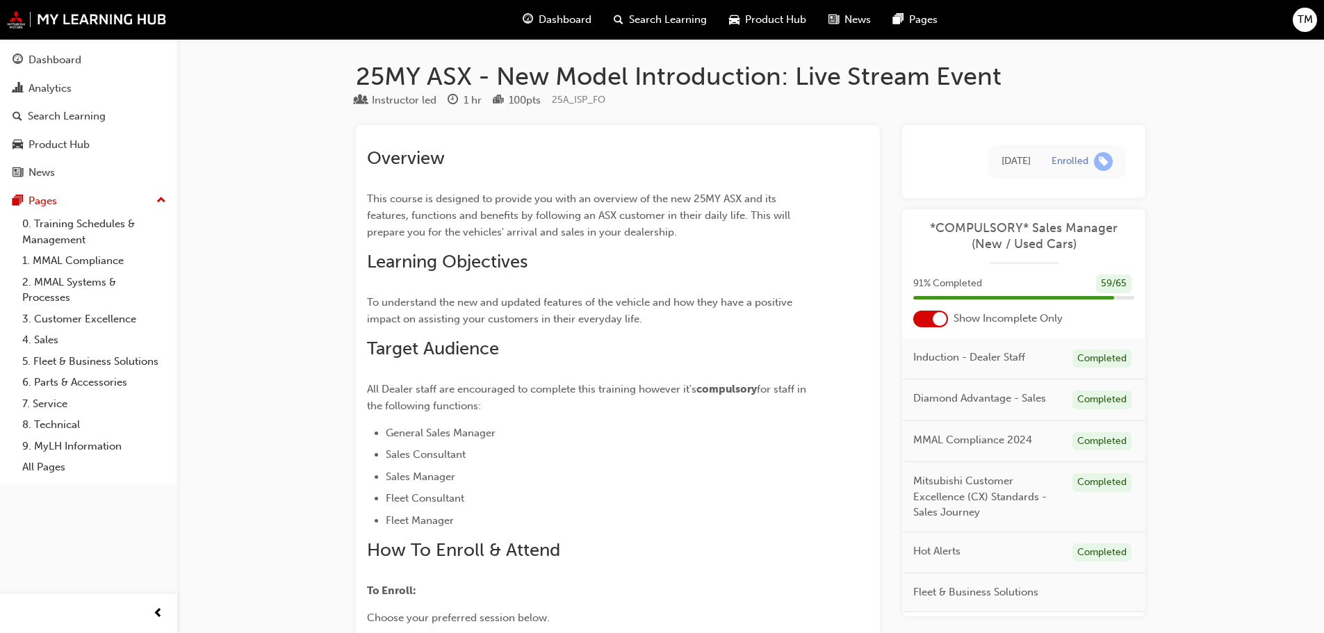 This screenshot has width=1324, height=633. What do you see at coordinates (557, 19) in the screenshot?
I see `a: guage-iconDashboard` at bounding box center [557, 19].